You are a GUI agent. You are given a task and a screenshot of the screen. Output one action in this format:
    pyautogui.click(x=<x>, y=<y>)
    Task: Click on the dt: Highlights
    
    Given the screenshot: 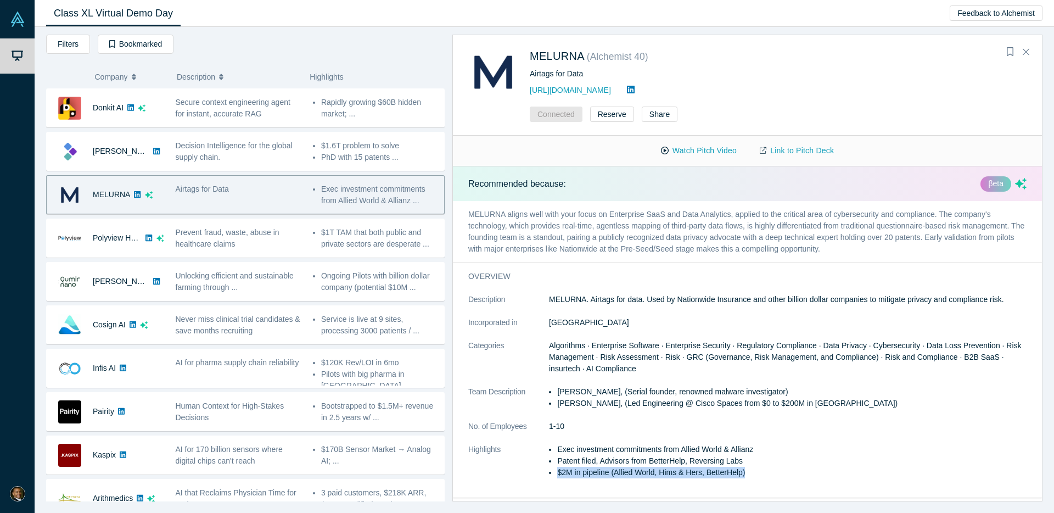 What is the action you would take?
    pyautogui.click(x=508, y=467)
    